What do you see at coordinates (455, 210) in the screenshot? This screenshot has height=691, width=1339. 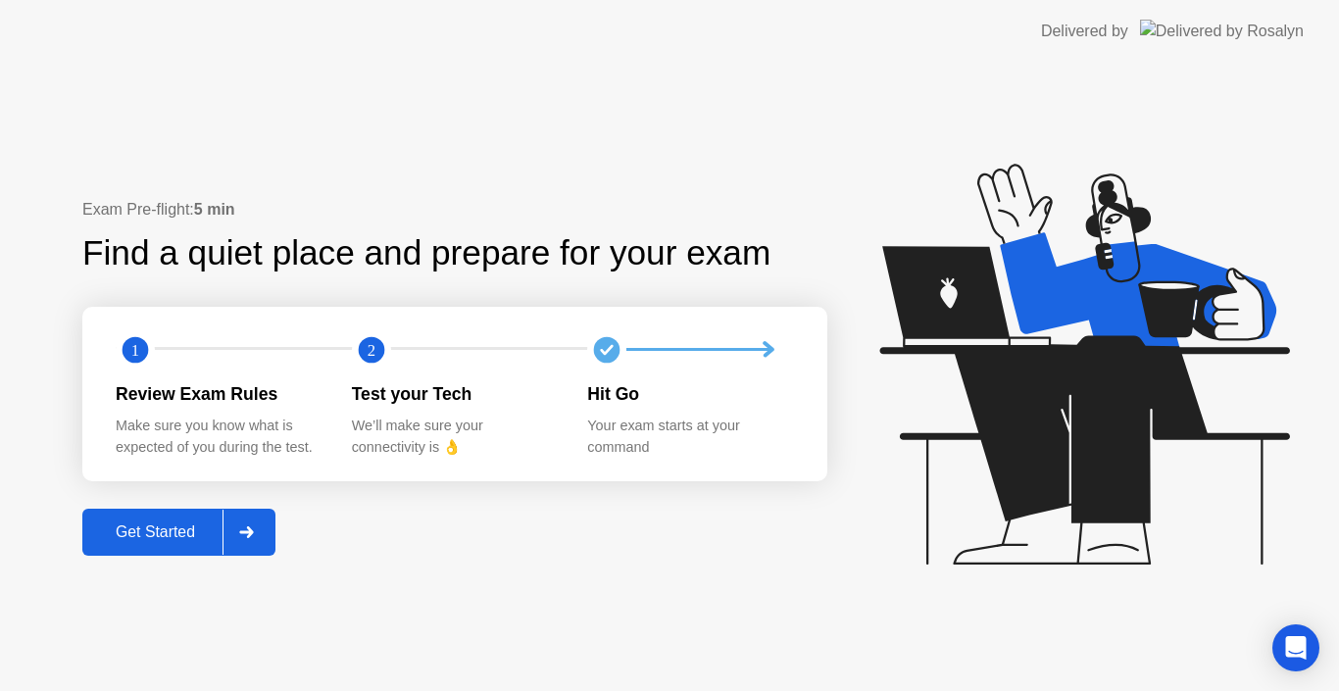 I see `div: Exam Pre-flight:` at bounding box center [455, 210].